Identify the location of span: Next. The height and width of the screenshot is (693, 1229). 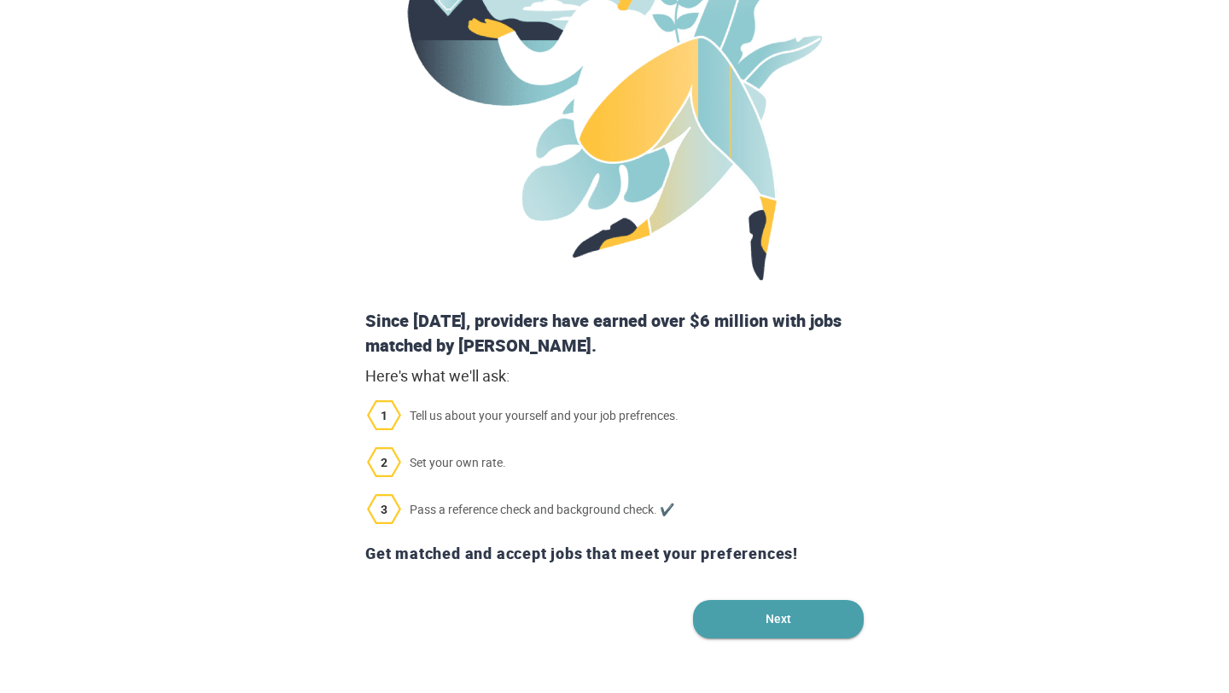
(778, 619).